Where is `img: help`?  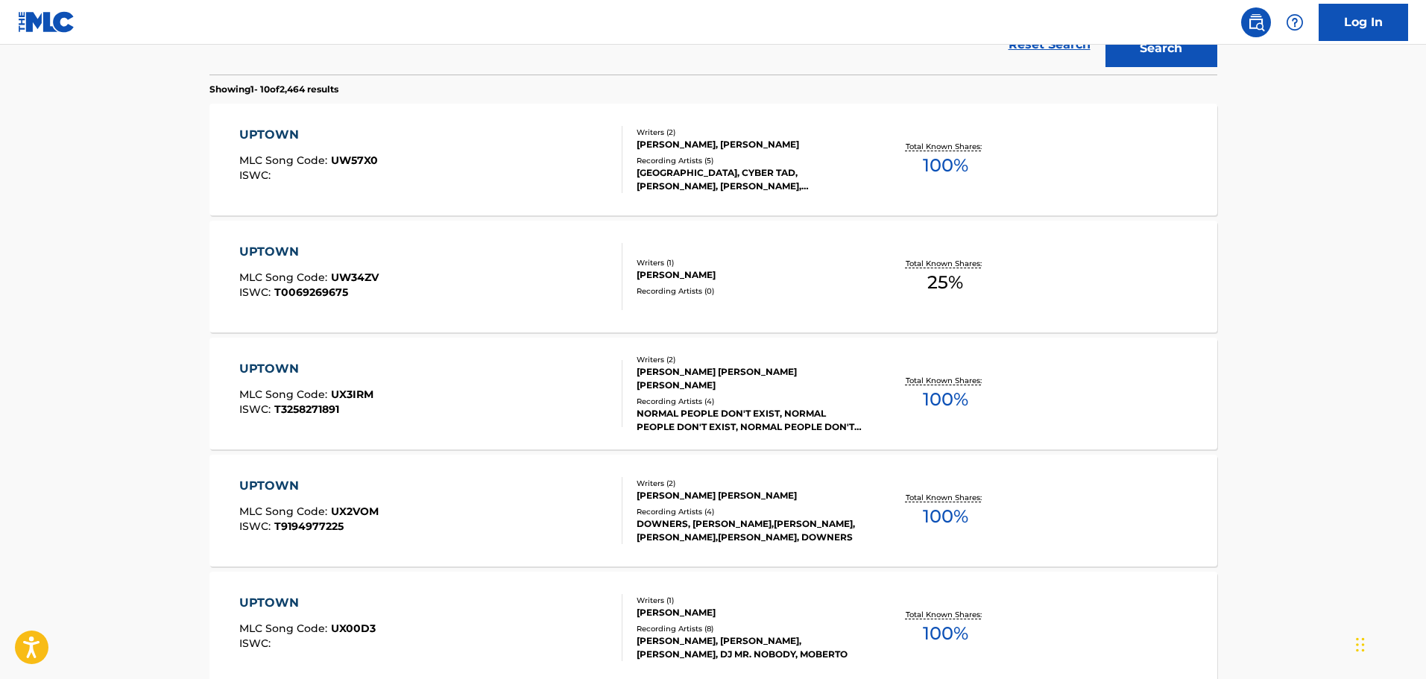
img: help is located at coordinates (1295, 22).